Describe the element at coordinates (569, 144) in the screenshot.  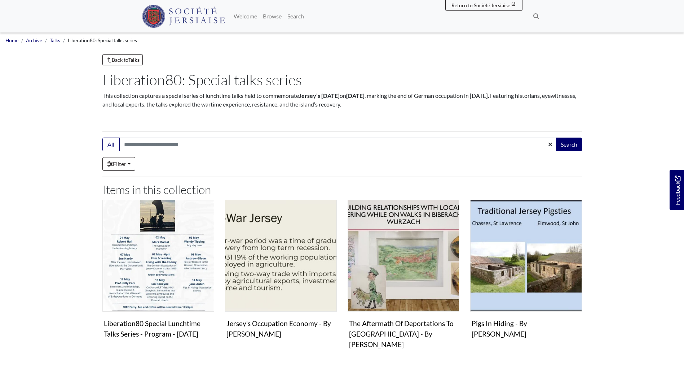
I see `button: Search` at that location.